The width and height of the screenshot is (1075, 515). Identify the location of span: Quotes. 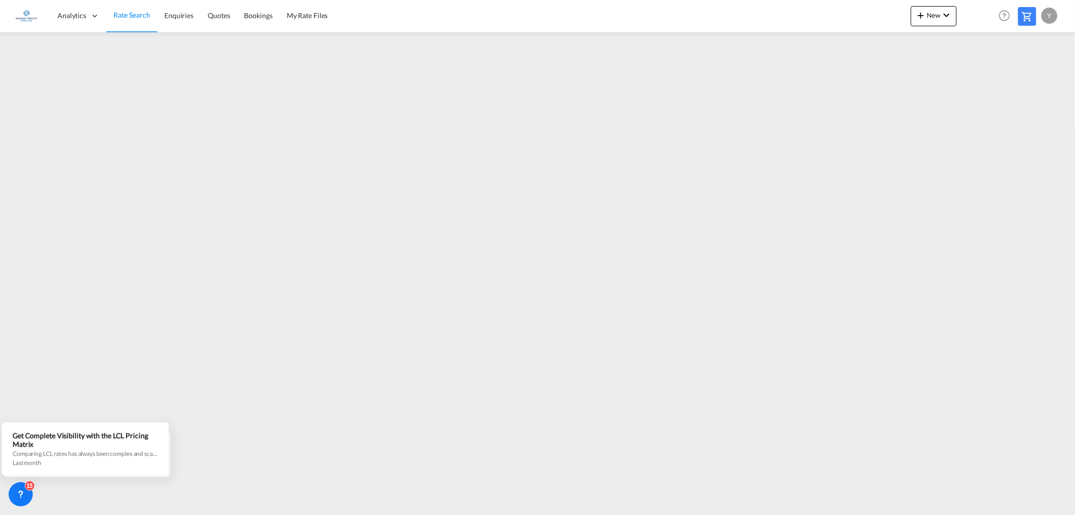
(219, 15).